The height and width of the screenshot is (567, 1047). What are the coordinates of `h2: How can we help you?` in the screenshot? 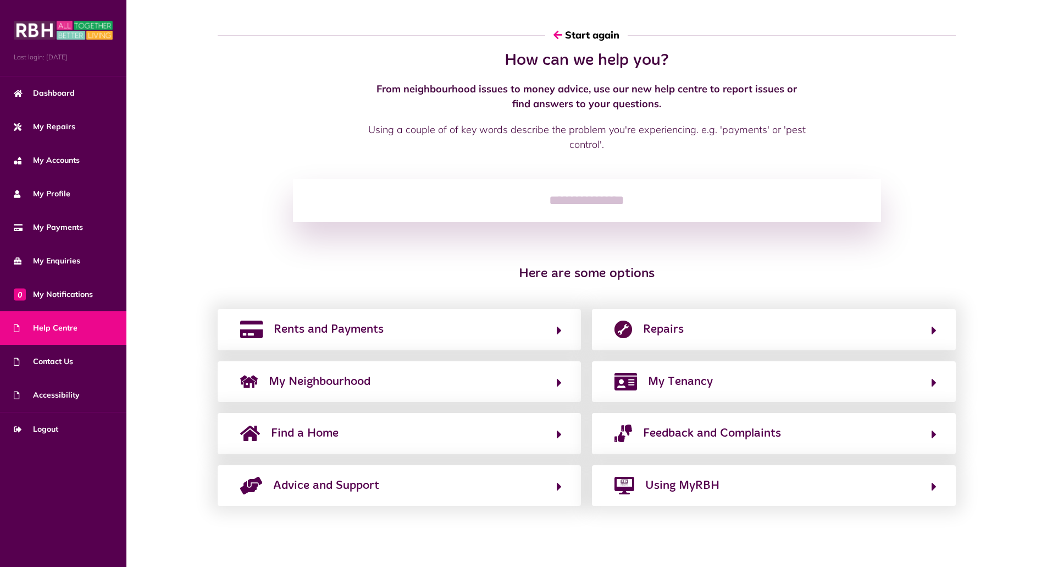 It's located at (587, 60).